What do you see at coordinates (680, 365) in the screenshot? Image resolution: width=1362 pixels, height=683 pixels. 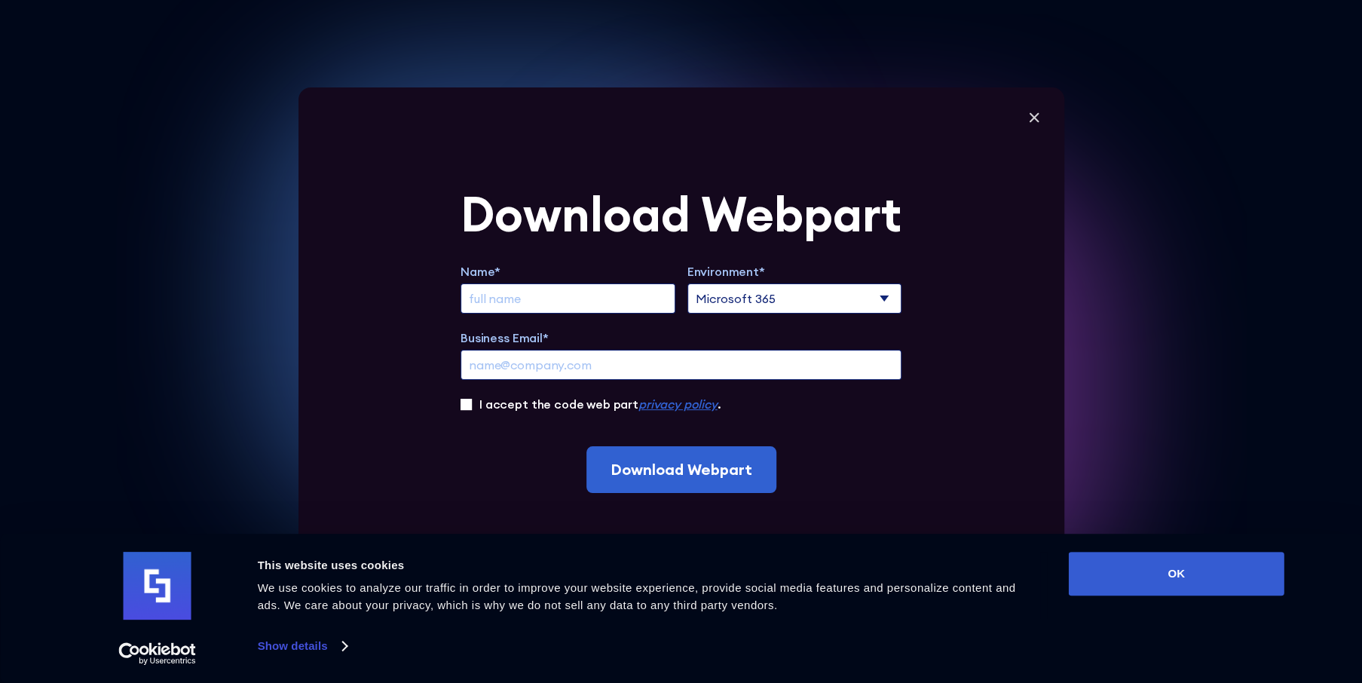 I see `input: name@company.com` at bounding box center [680, 365].